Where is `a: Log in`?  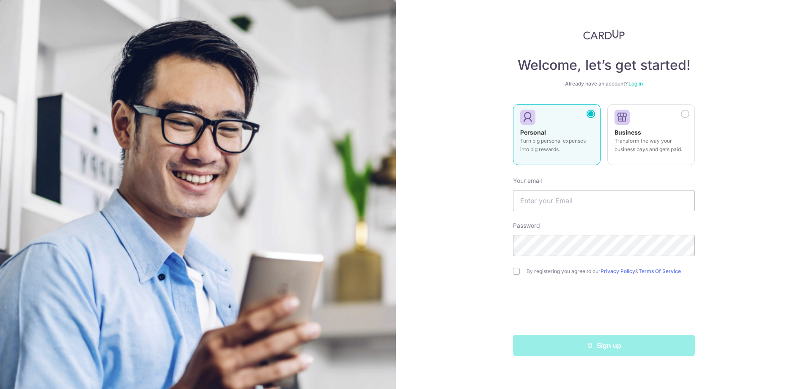 a: Log in is located at coordinates (636, 83).